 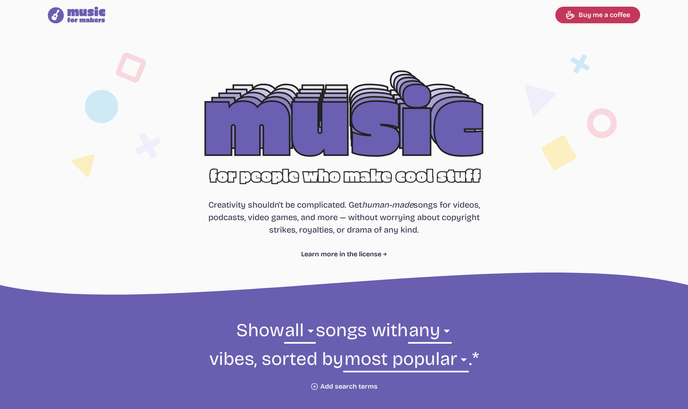 I want to click on a: Learn more in the license, so click(x=344, y=254).